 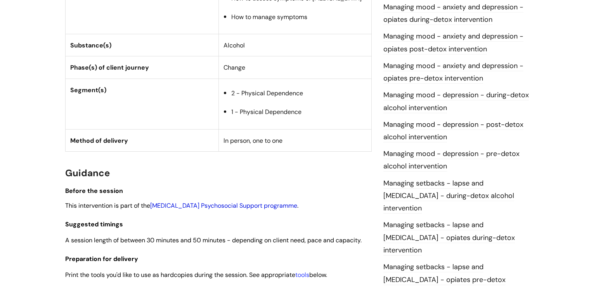 What do you see at coordinates (454, 14) in the screenshot?
I see `a: Managing mood - anxiety and depression - opiates during-detox intervention` at bounding box center [454, 14].